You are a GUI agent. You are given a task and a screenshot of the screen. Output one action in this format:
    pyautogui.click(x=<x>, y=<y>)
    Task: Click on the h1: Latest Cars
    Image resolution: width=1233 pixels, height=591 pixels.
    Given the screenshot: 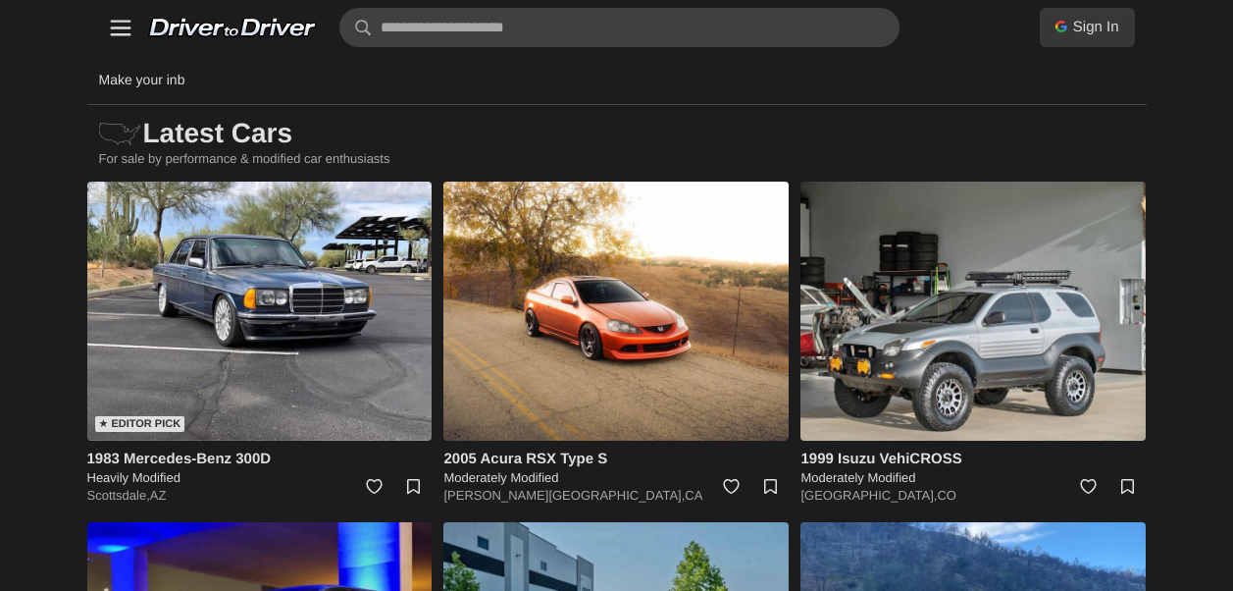 What is the action you would take?
    pyautogui.click(x=617, y=133)
    